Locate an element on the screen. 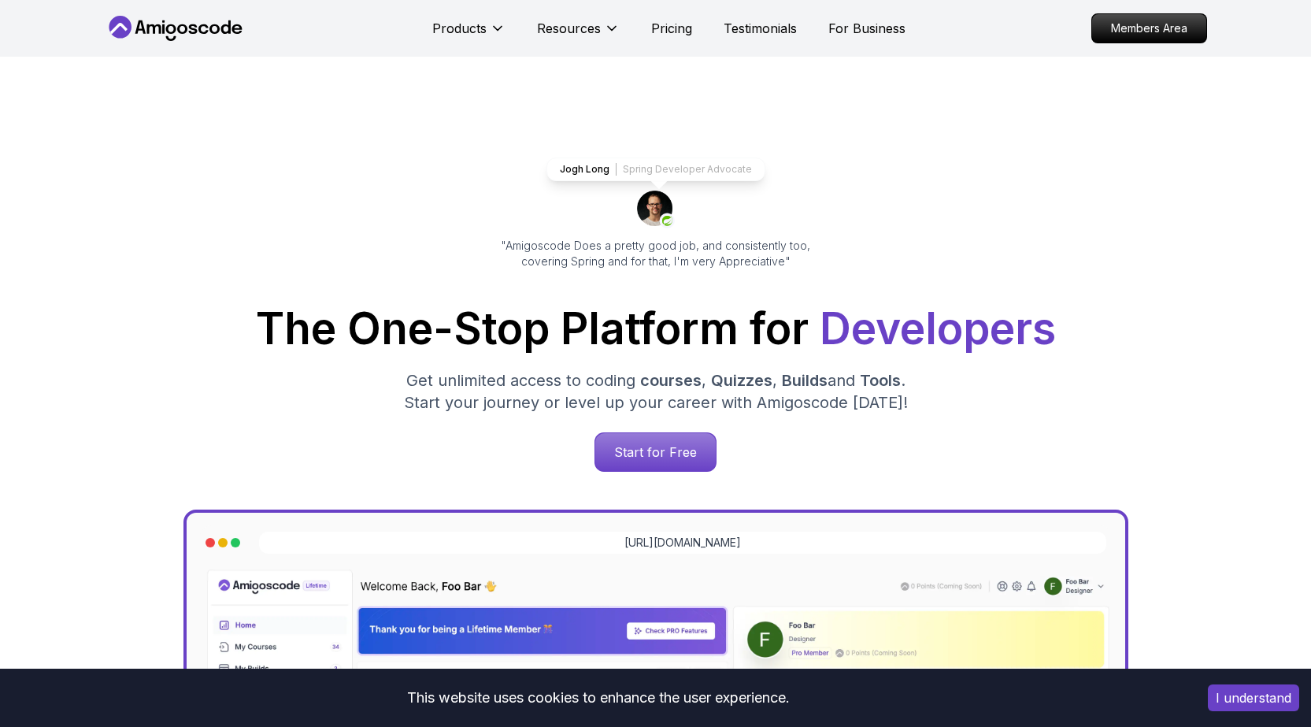 This screenshot has width=1311, height=727. p: Products is located at coordinates (459, 28).